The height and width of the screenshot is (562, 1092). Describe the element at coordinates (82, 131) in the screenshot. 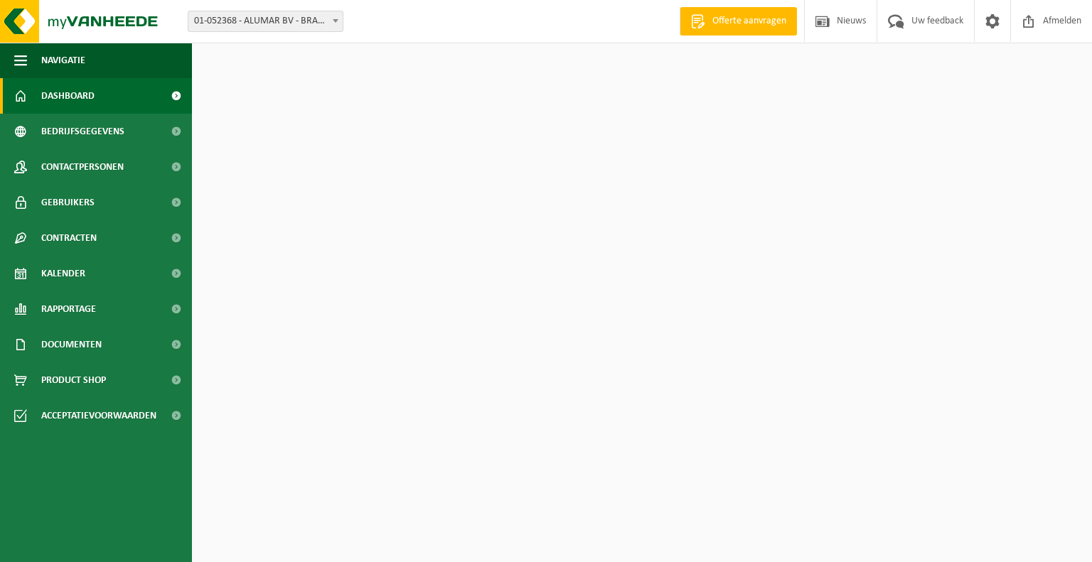

I see `span: Bedrijfsgegevens` at that location.